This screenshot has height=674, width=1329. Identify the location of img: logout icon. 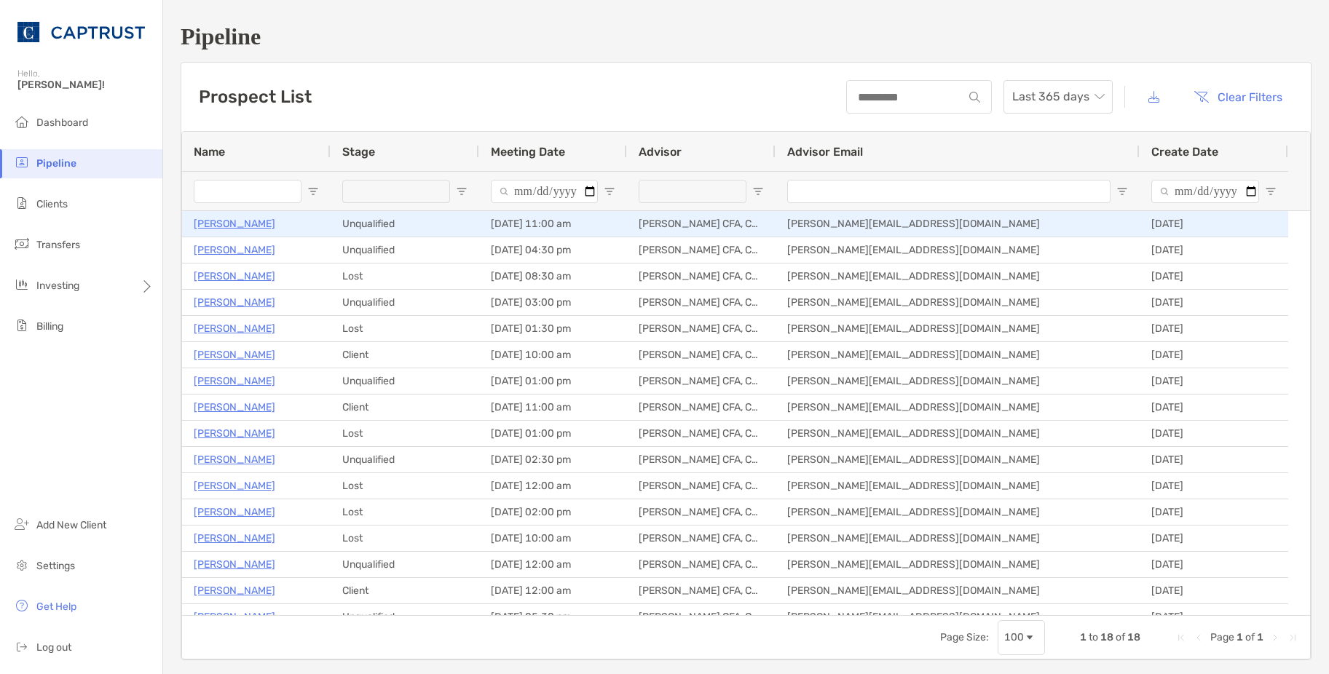
(22, 647).